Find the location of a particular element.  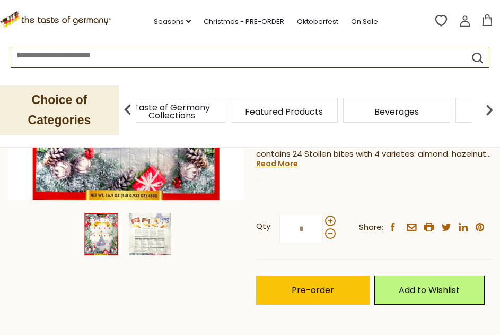

span: Beverages is located at coordinates (397, 111).